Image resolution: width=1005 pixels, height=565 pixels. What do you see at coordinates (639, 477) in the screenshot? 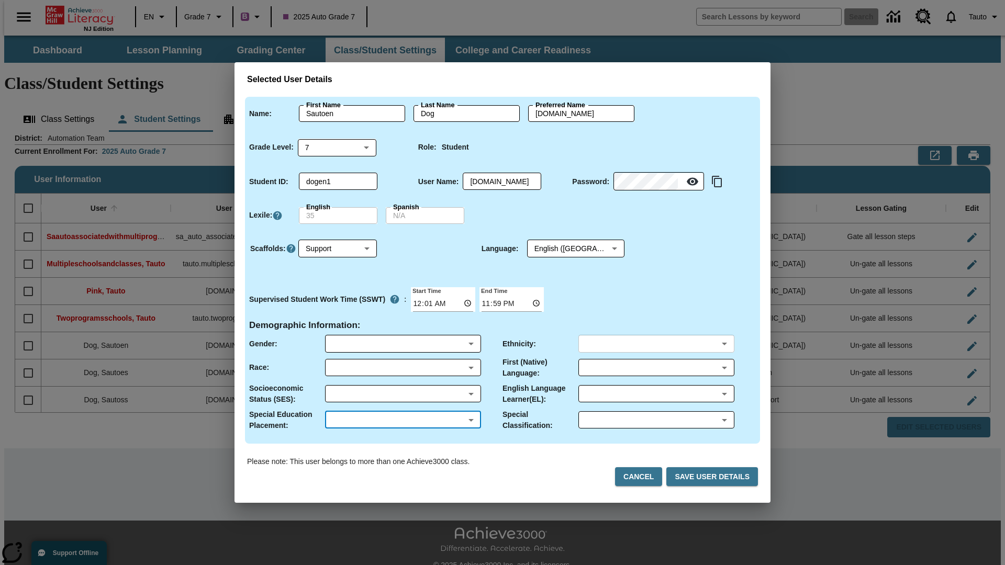
I see `button: Cancel` at bounding box center [639, 477].